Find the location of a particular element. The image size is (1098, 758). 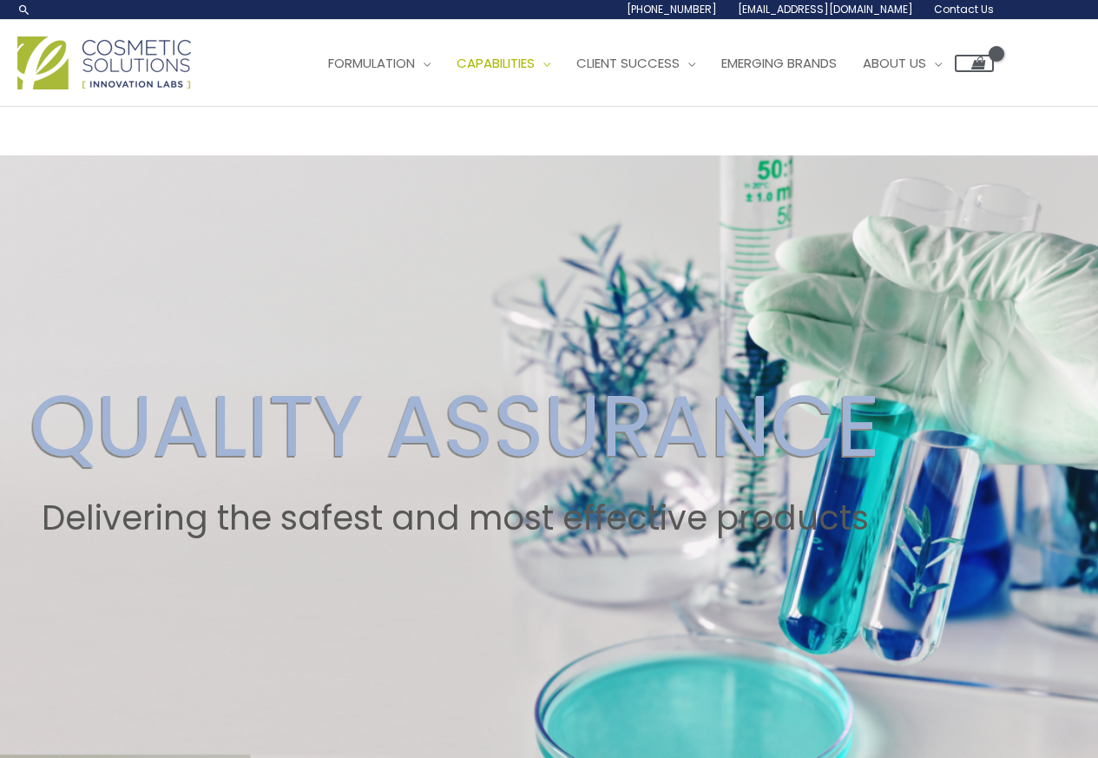

nav: Site Navigation is located at coordinates (648, 63).